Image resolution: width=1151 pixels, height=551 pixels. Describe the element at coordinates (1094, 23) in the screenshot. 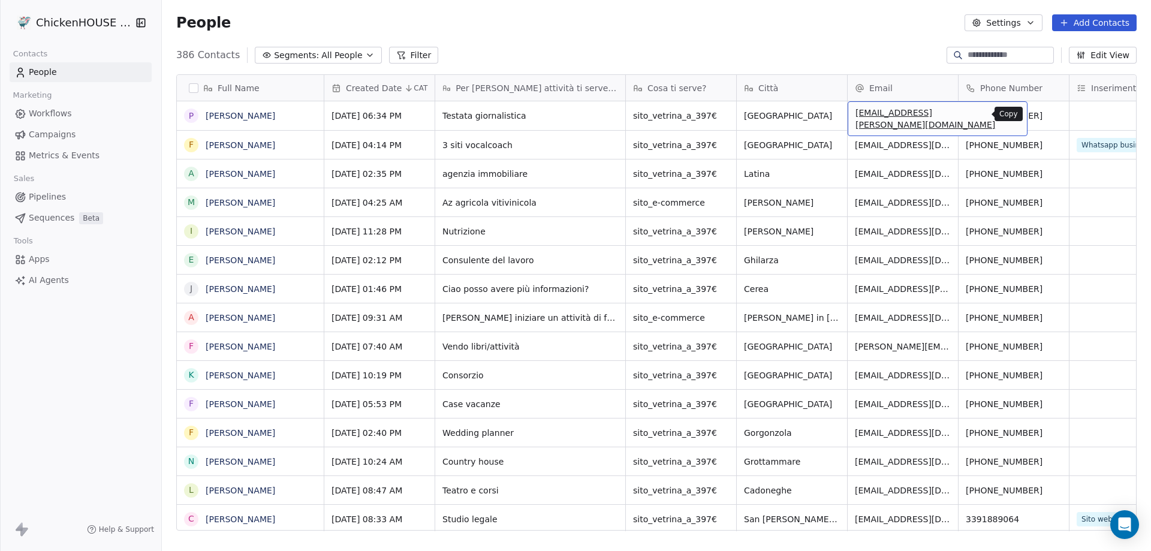

I see `button: Add Contacts` at that location.